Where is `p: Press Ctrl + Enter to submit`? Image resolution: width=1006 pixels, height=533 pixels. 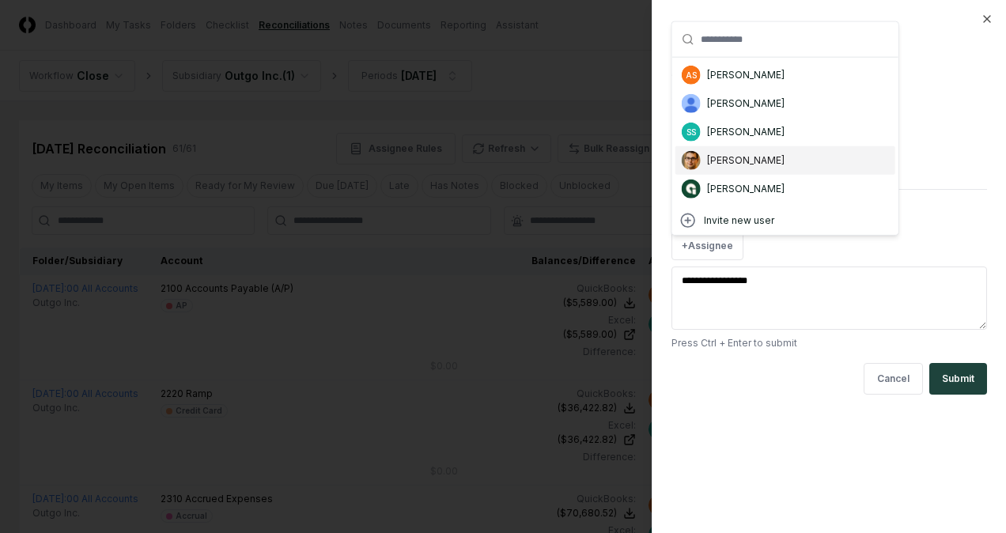
p: Press Ctrl + Enter to submit is located at coordinates (829, 343).